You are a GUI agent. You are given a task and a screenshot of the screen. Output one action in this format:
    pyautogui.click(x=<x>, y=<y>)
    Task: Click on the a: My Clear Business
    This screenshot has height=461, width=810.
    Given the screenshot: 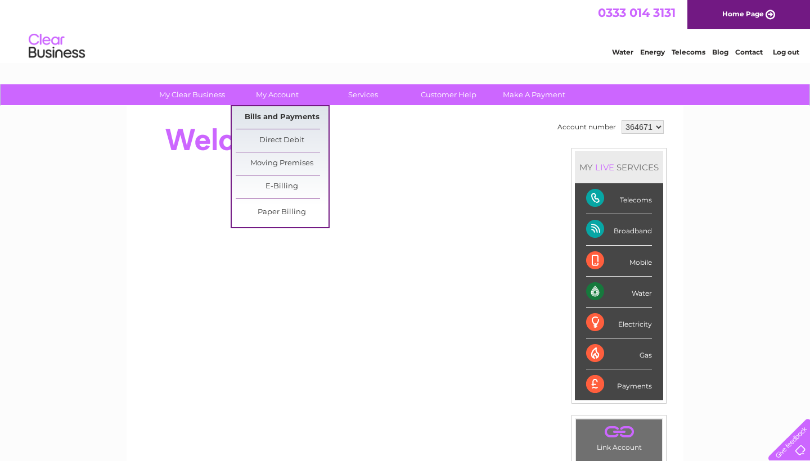 What is the action you would take?
    pyautogui.click(x=192, y=94)
    